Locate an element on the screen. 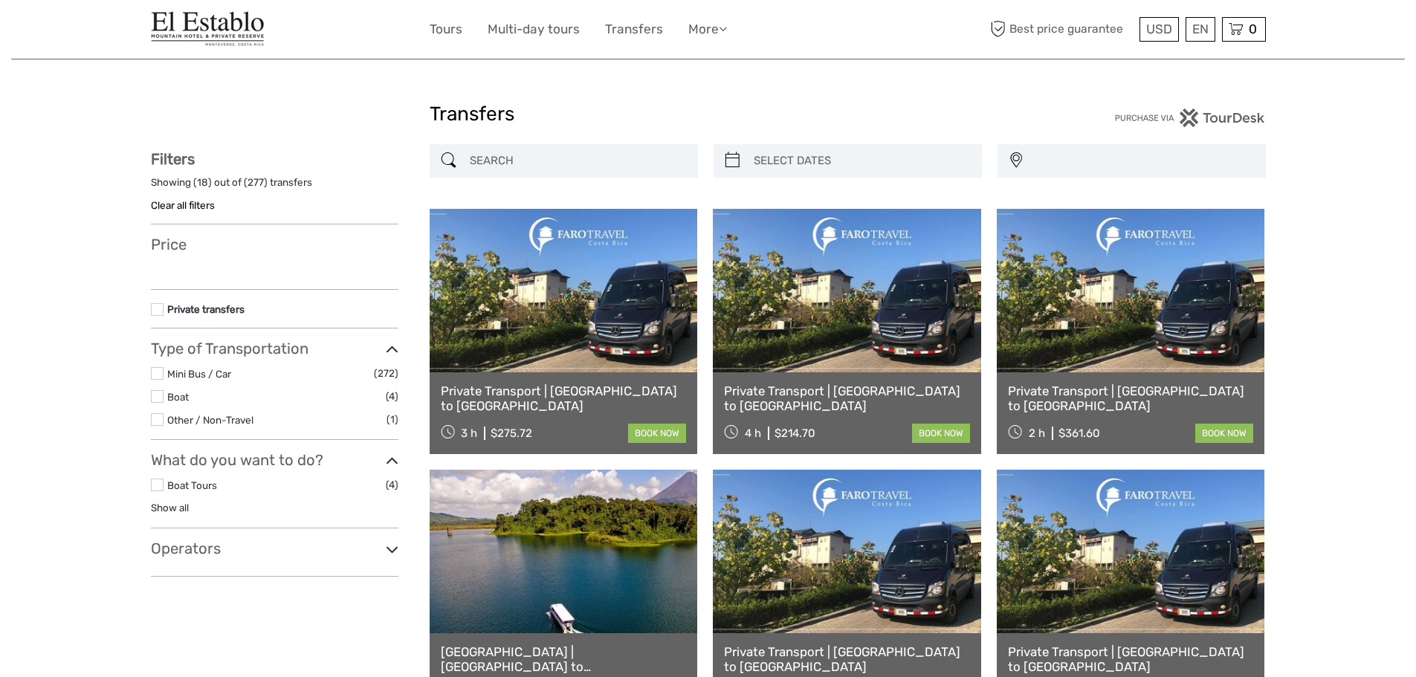  span: 0 is located at coordinates (1252, 29).